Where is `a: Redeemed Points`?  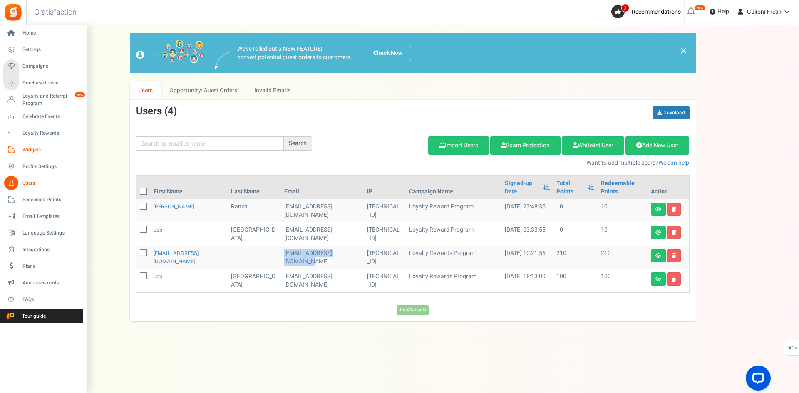 a: Redeemed Points is located at coordinates (43, 200).